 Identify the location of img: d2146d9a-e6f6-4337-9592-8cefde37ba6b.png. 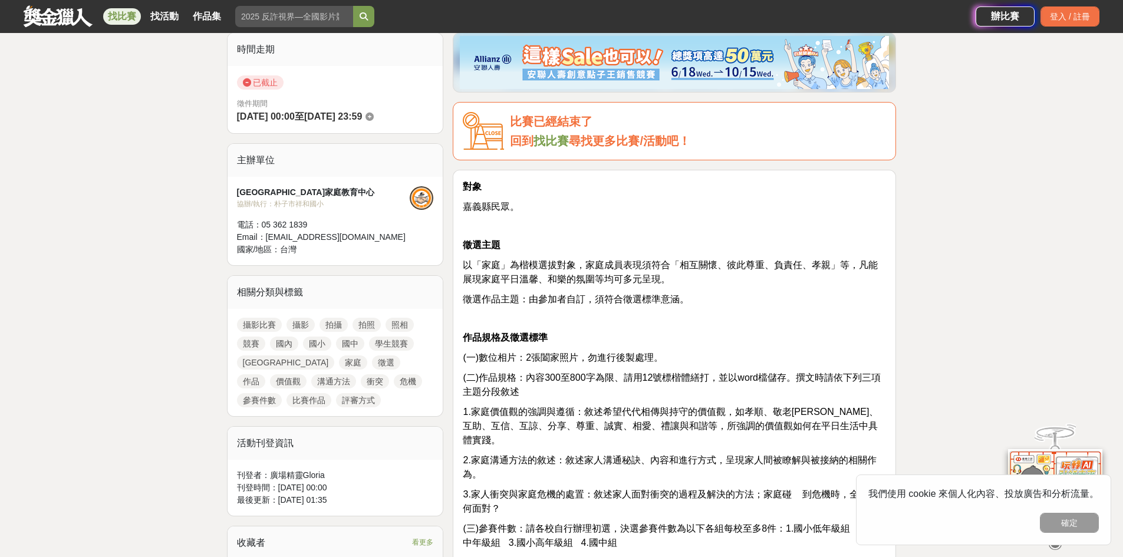
(1055, 488).